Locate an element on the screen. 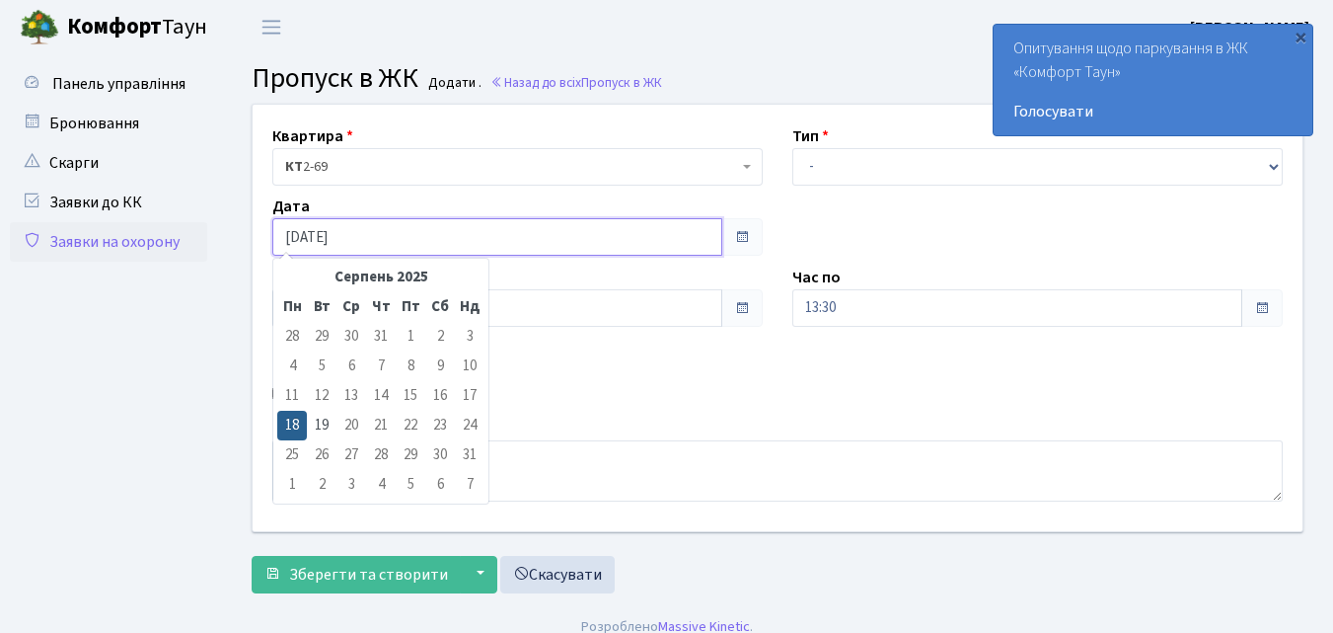  td: 18 is located at coordinates (292, 425).